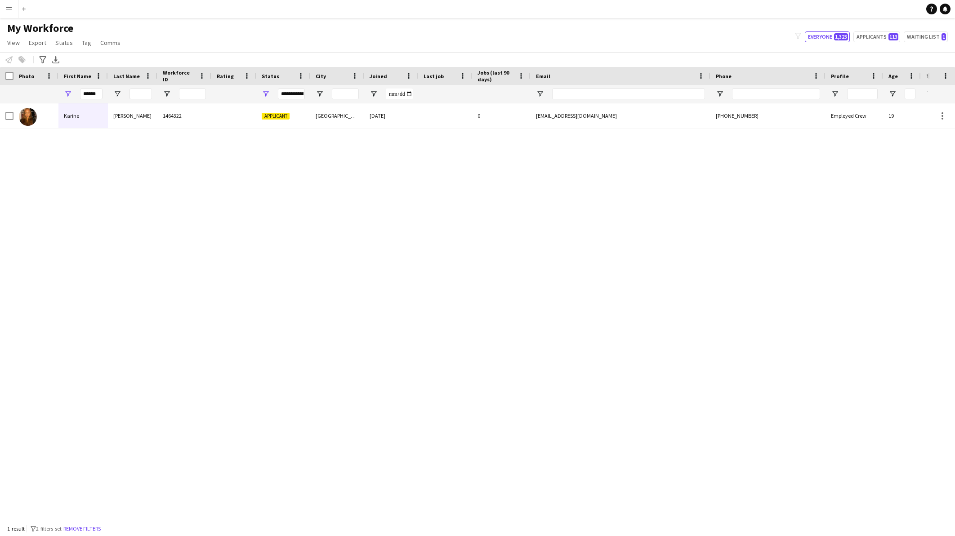 This screenshot has width=955, height=536. What do you see at coordinates (49, 529) in the screenshot?
I see `span: 2 filters set` at bounding box center [49, 529].